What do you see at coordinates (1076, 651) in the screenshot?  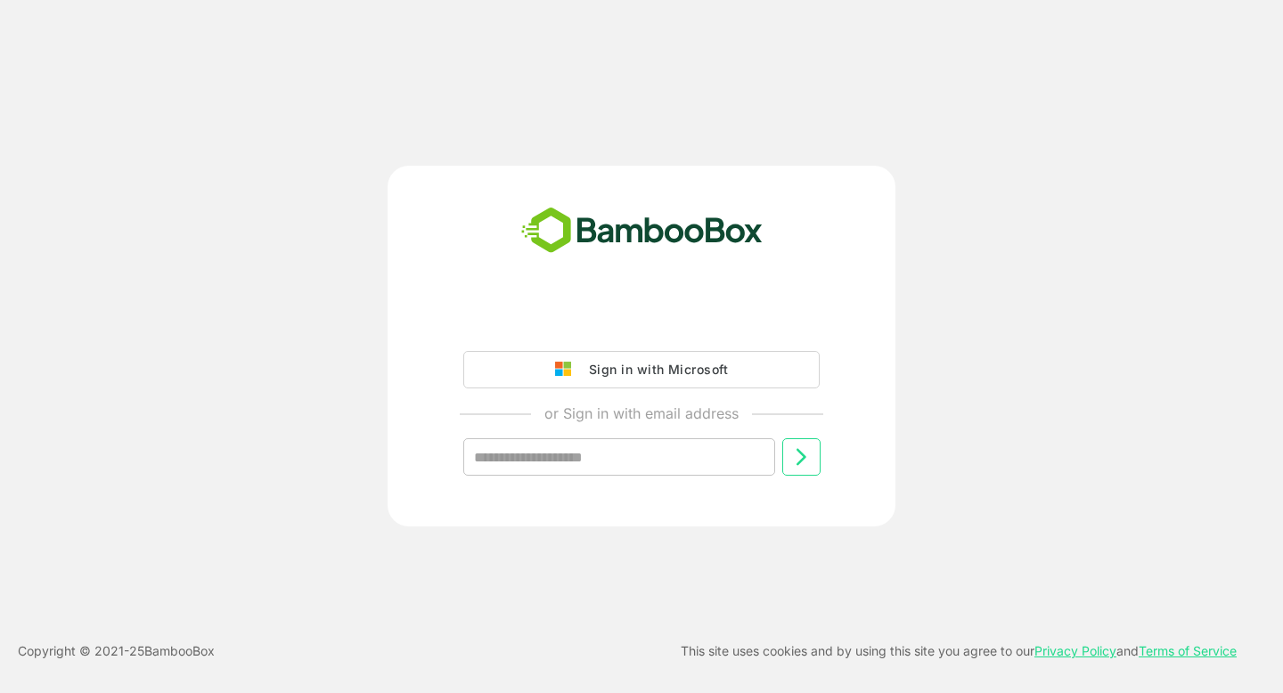 I see `a: Privacy Policy` at bounding box center [1076, 651].